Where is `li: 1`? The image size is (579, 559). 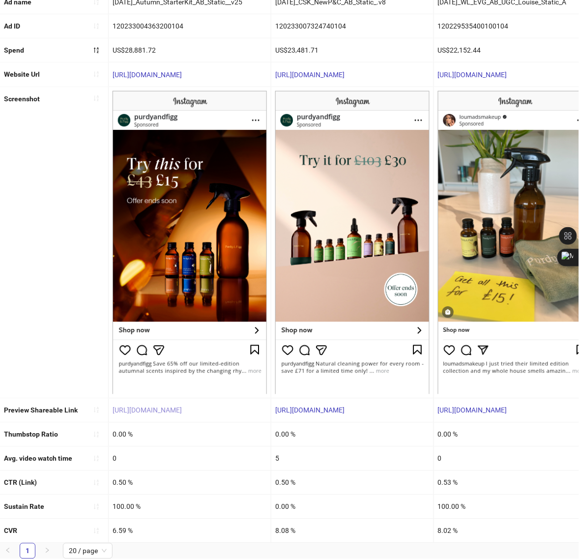 li: 1 is located at coordinates (28, 551).